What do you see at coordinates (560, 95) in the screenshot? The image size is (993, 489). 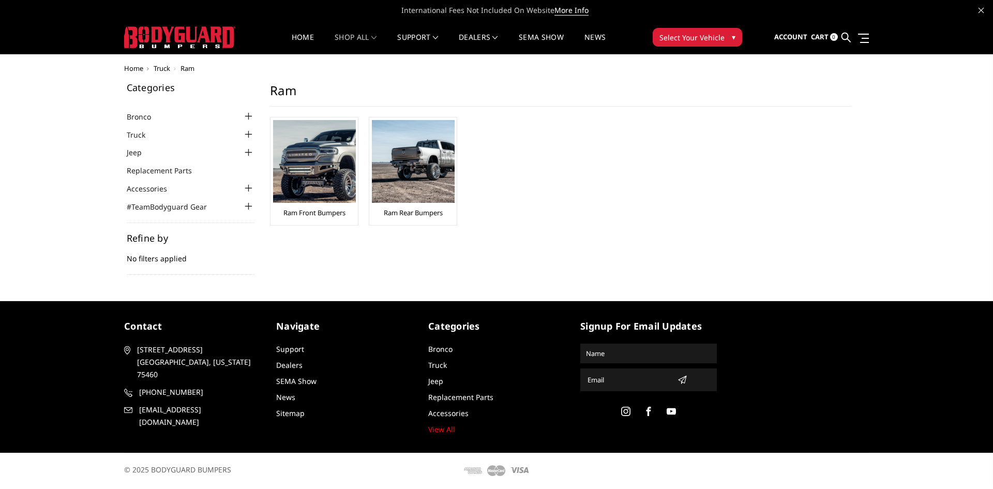 I see `h1: Ram` at bounding box center [560, 95].